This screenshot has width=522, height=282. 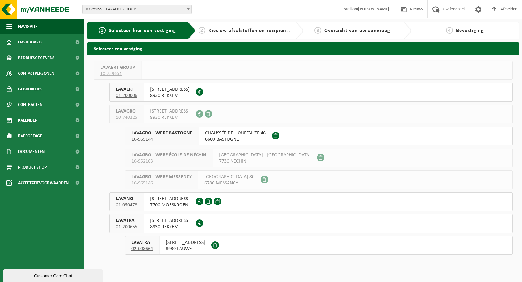 What do you see at coordinates (142, 139) in the screenshot?
I see `tcxspan: Call 10-965144 via 3CX` at bounding box center [142, 139].